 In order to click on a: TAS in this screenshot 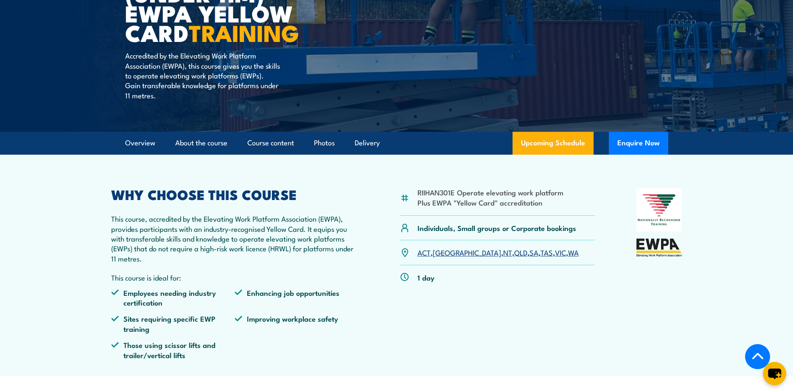, I will do `click(546, 252)`.